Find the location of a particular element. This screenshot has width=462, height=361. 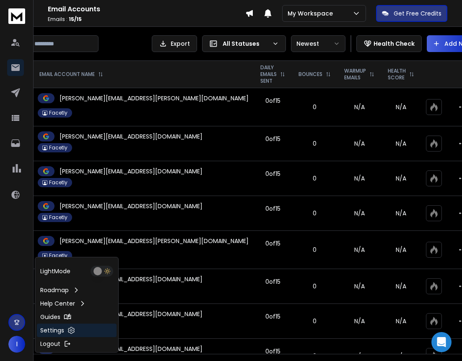

p: Light Mode is located at coordinates (55, 271).